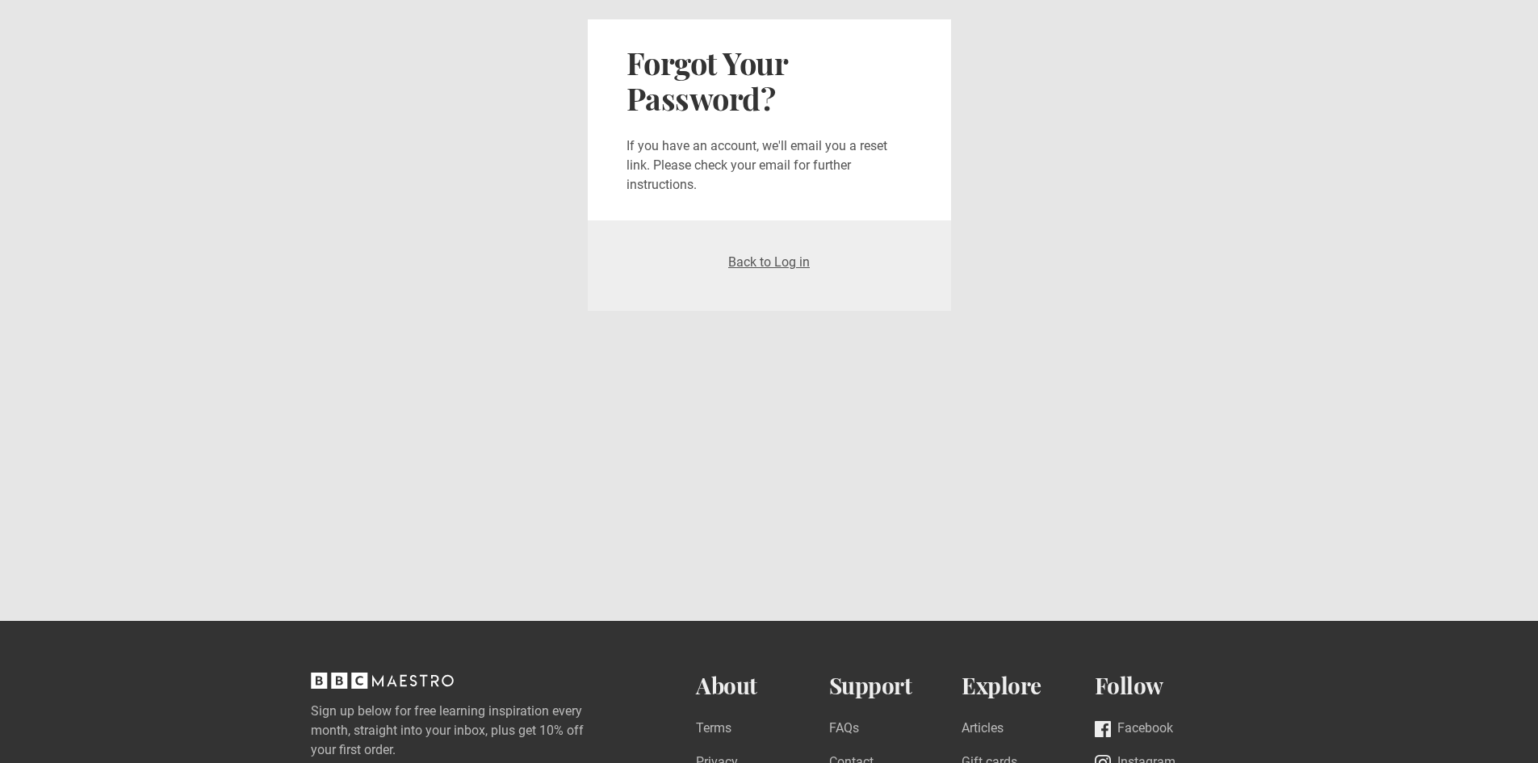 The height and width of the screenshot is (763, 1538). Describe the element at coordinates (1028, 685) in the screenshot. I see `h2: Explore` at that location.